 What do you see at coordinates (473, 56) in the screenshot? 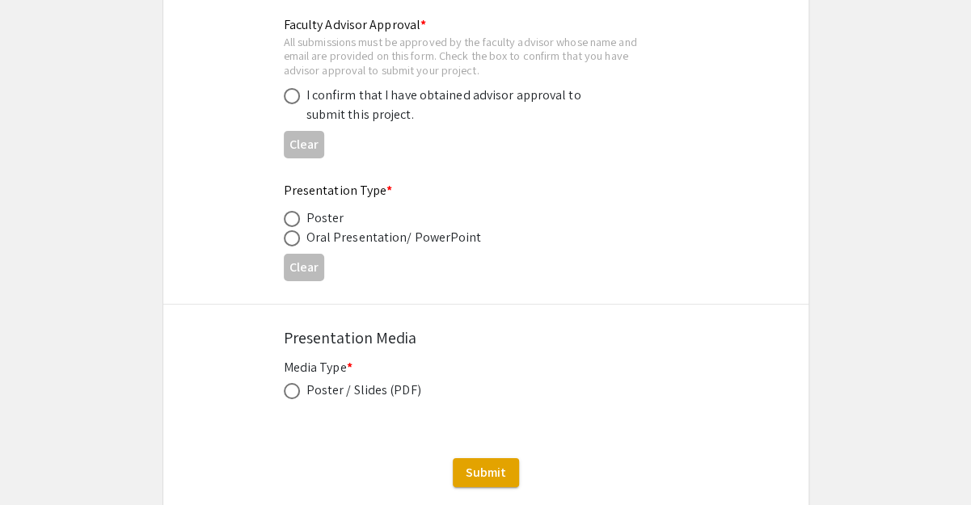
I see `div: All submissions must be approved by the faculty advisor whose name and email are provided on this...` at bounding box center [473, 56].